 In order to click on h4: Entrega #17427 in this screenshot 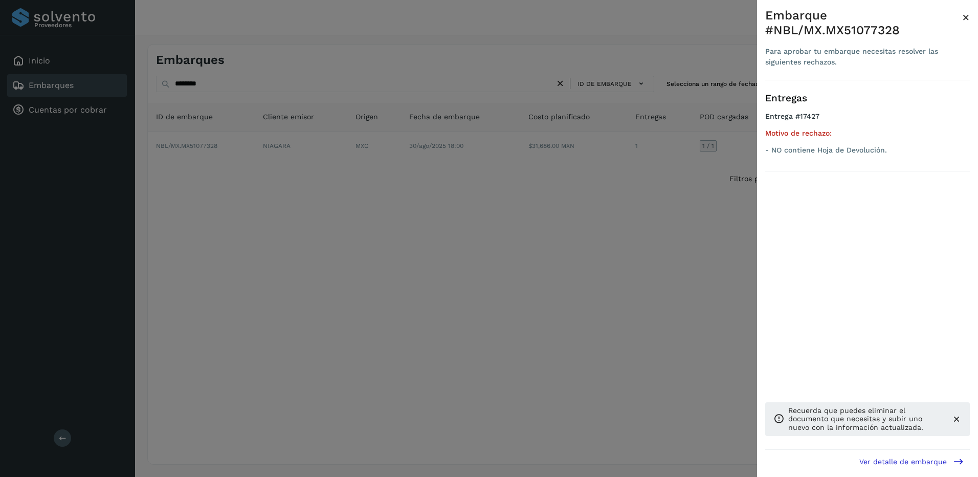, I will do `click(867, 120)`.